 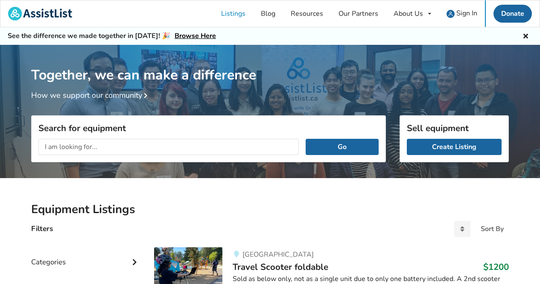 I want to click on h1: Together, we can make a difference, so click(x=270, y=64).